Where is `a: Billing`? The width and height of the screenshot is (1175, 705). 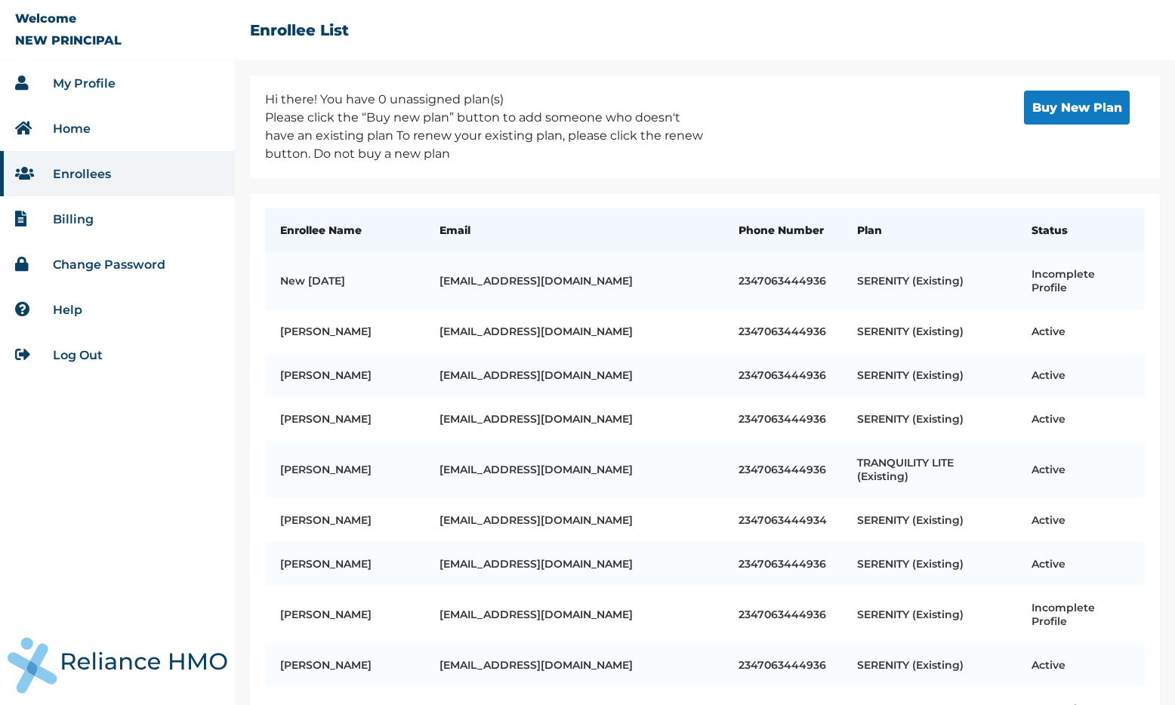 a: Billing is located at coordinates (73, 219).